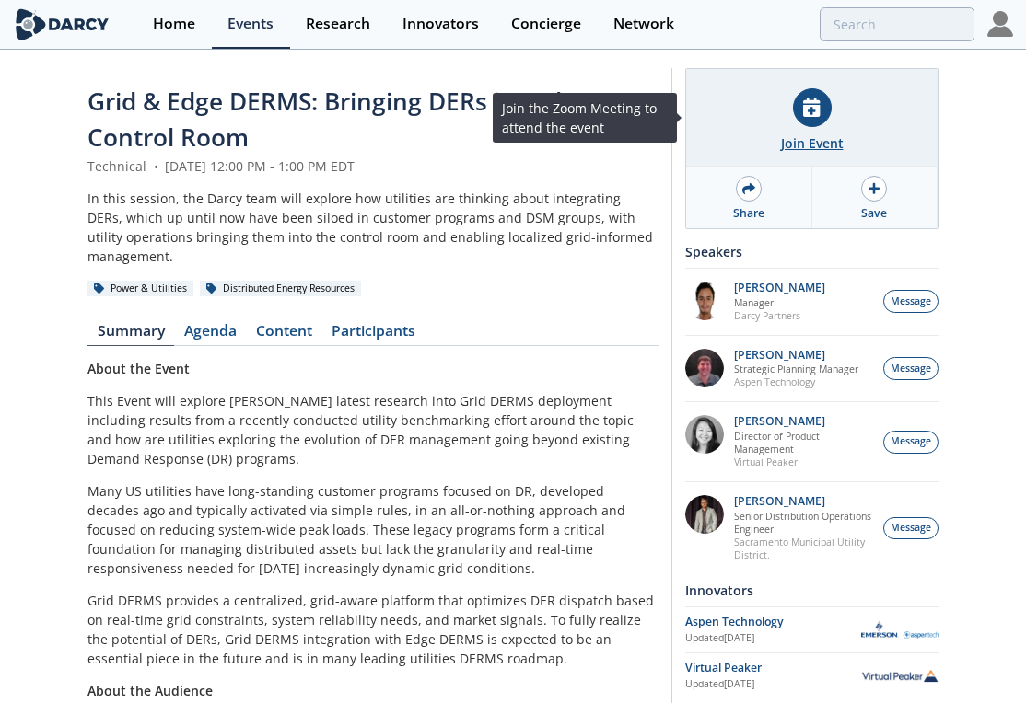 The width and height of the screenshot is (1026, 703). What do you see at coordinates (897, 24) in the screenshot?
I see `input: Advanced Search` at bounding box center [897, 24].